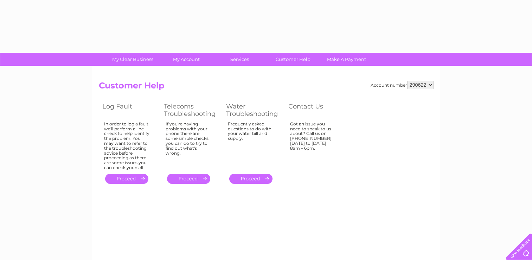 The width and height of the screenshot is (532, 260). I want to click on div: In order to log a fault we'll perform a line check to help identify the problem. You may want to ..., so click(127, 146).